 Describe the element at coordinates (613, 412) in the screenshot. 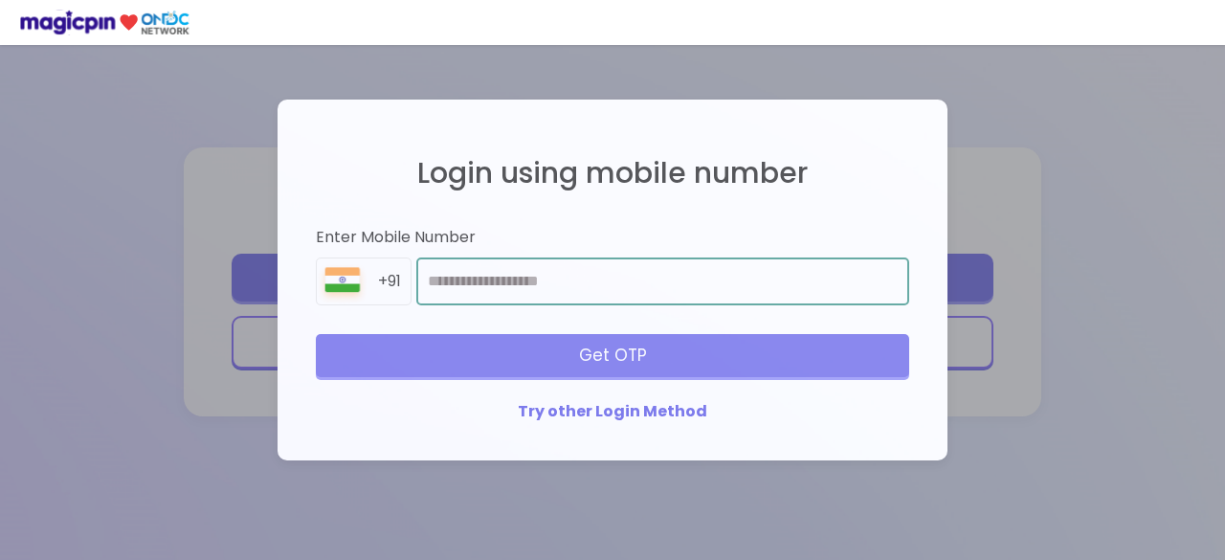

I see `div: Try other Login Method` at that location.